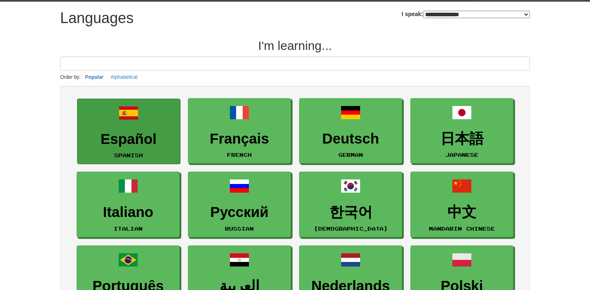 The height and width of the screenshot is (290, 590). What do you see at coordinates (462, 138) in the screenshot?
I see `h3: 日本語` at bounding box center [462, 138].